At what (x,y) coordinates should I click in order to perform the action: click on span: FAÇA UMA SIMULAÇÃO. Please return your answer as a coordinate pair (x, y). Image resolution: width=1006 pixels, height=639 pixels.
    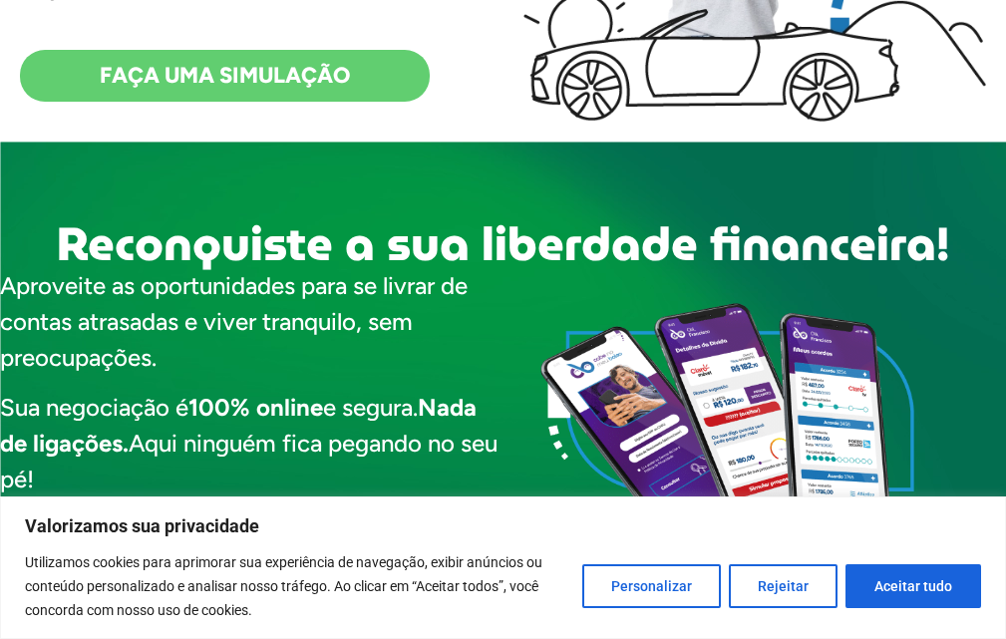
    Looking at the image, I should click on (224, 76).